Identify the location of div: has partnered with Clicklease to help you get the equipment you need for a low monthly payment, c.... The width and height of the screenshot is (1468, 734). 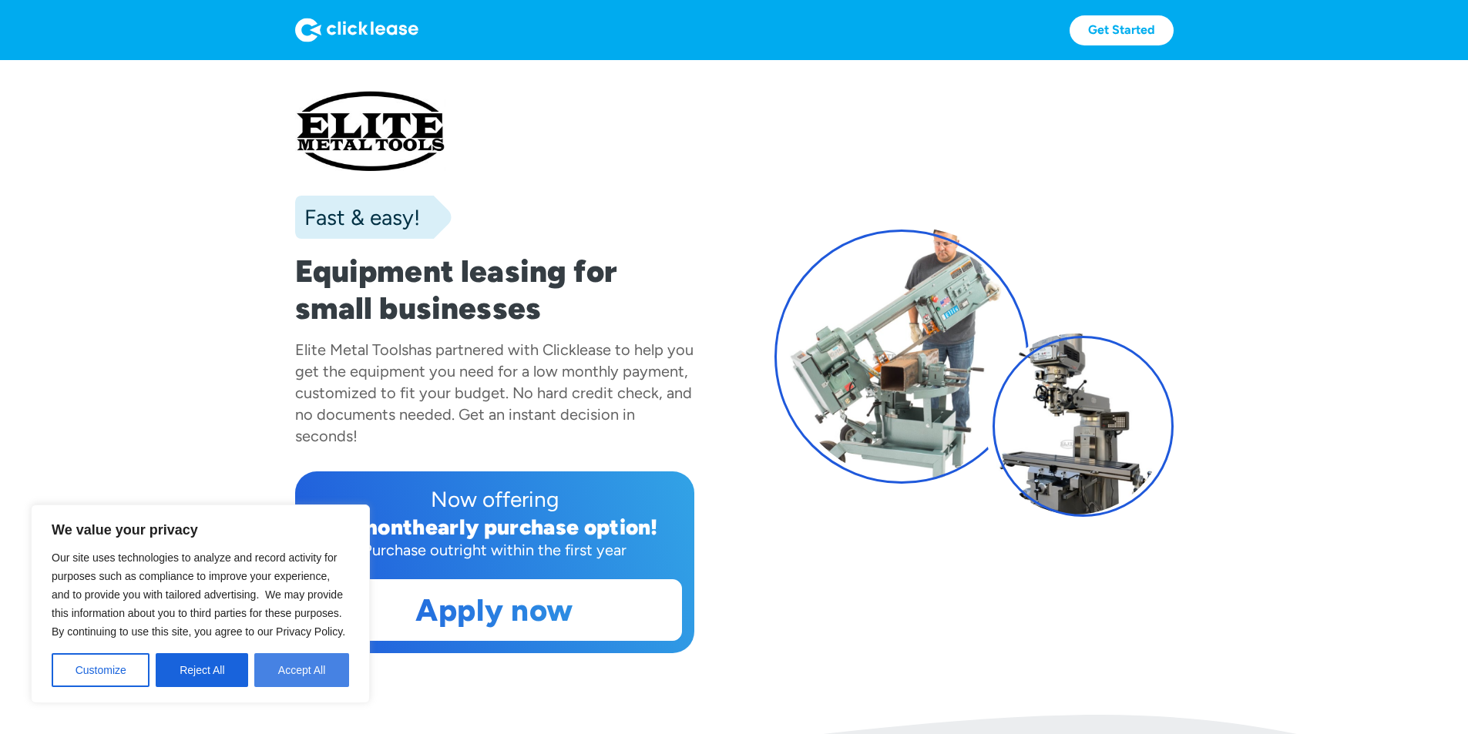
(494, 393).